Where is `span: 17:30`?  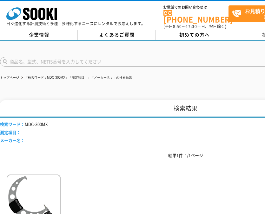
span: 17:30 is located at coordinates (192, 26).